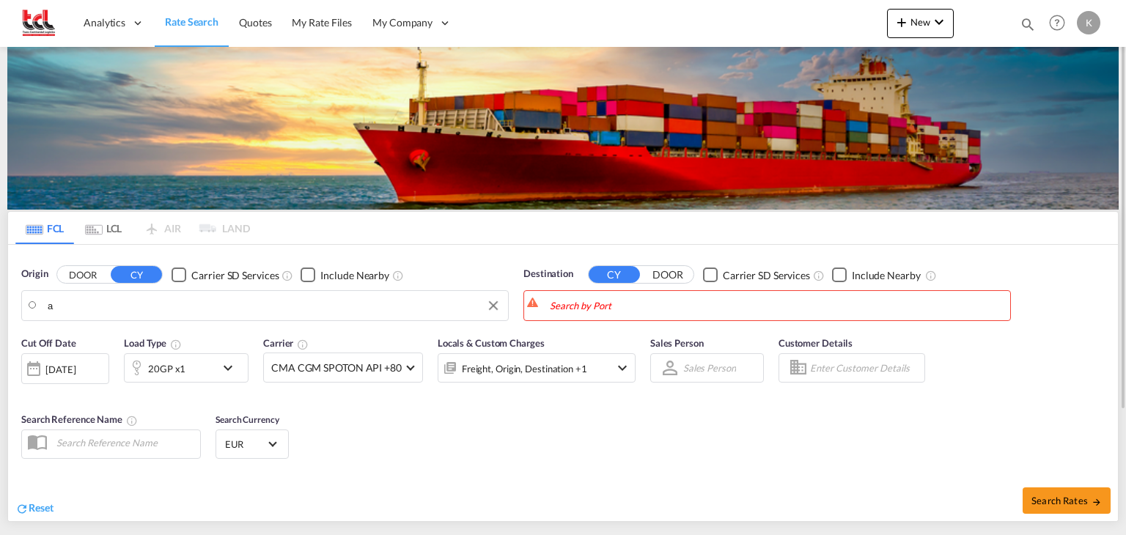 The height and width of the screenshot is (535, 1126). I want to click on div: icon-magnify, so click(1028, 27).